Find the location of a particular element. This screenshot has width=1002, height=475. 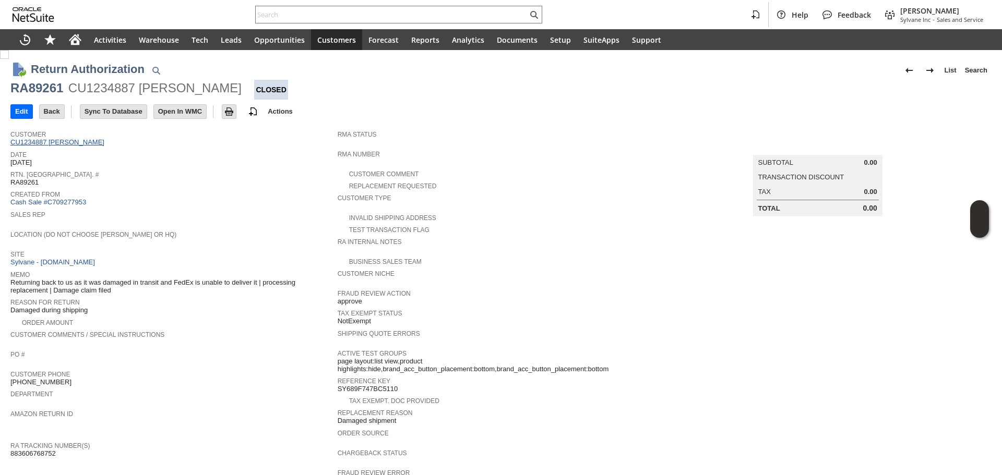

a: Order Amount is located at coordinates (47, 323).